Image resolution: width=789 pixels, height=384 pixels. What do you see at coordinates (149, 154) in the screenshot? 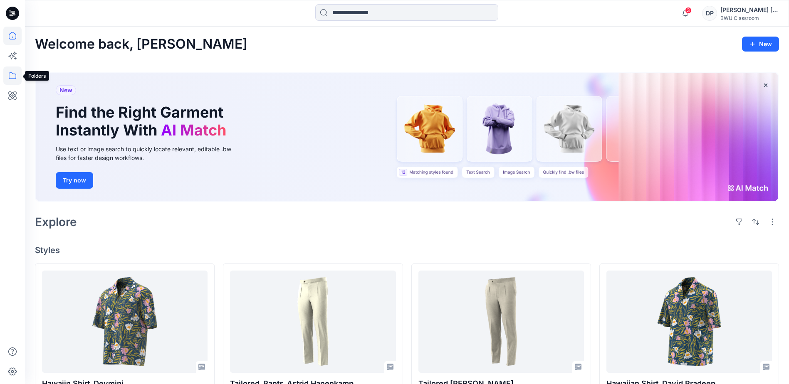
I see `div: Use text or image search to quickly locate relevant, editable .bw files for faster design workflows.` at bounding box center [149, 154].